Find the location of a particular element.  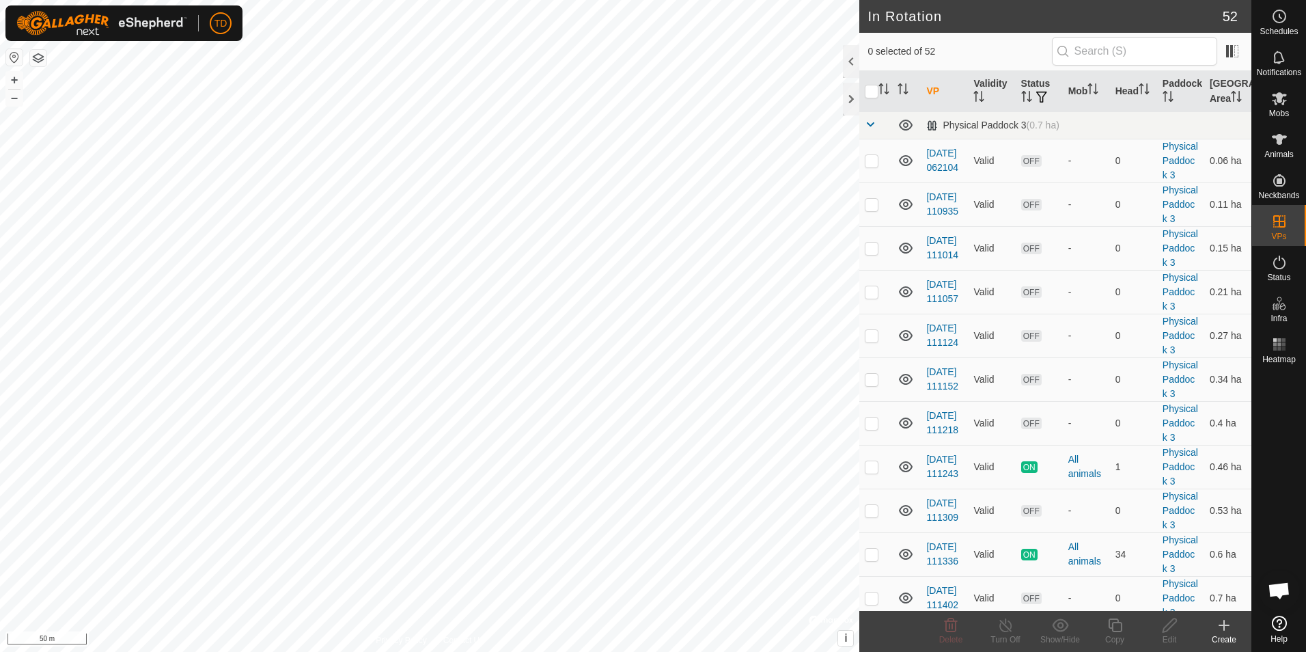

td: 0.15 ha is located at coordinates (1228, 248).